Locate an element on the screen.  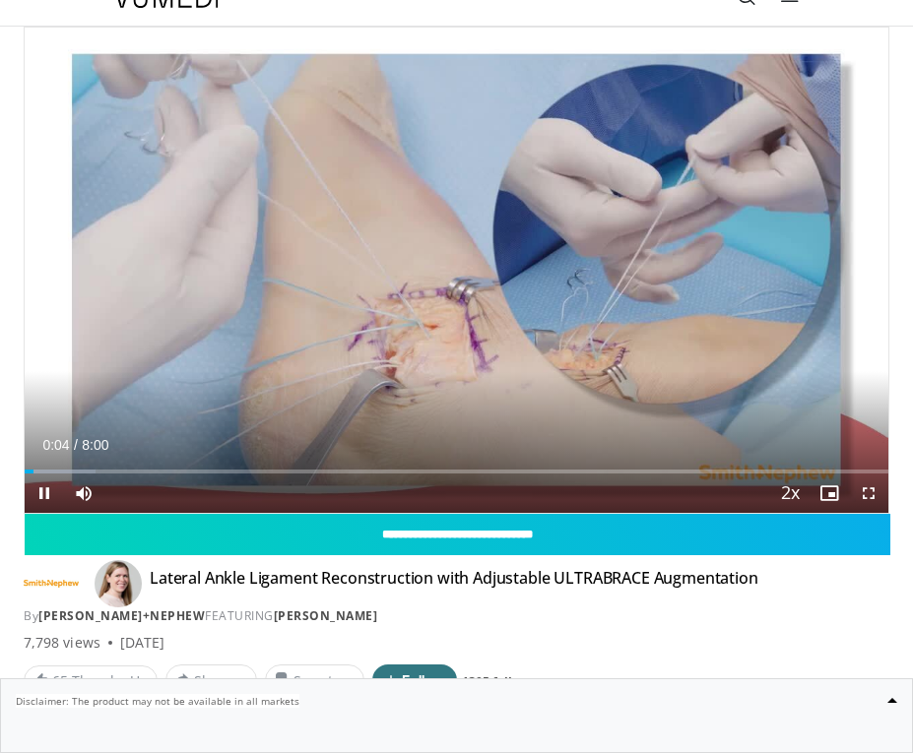
a: 65 Thumbs Up is located at coordinates (91, 681).